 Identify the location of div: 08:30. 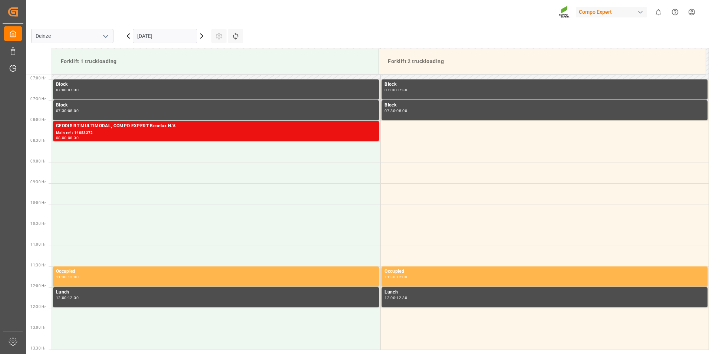
(73, 138).